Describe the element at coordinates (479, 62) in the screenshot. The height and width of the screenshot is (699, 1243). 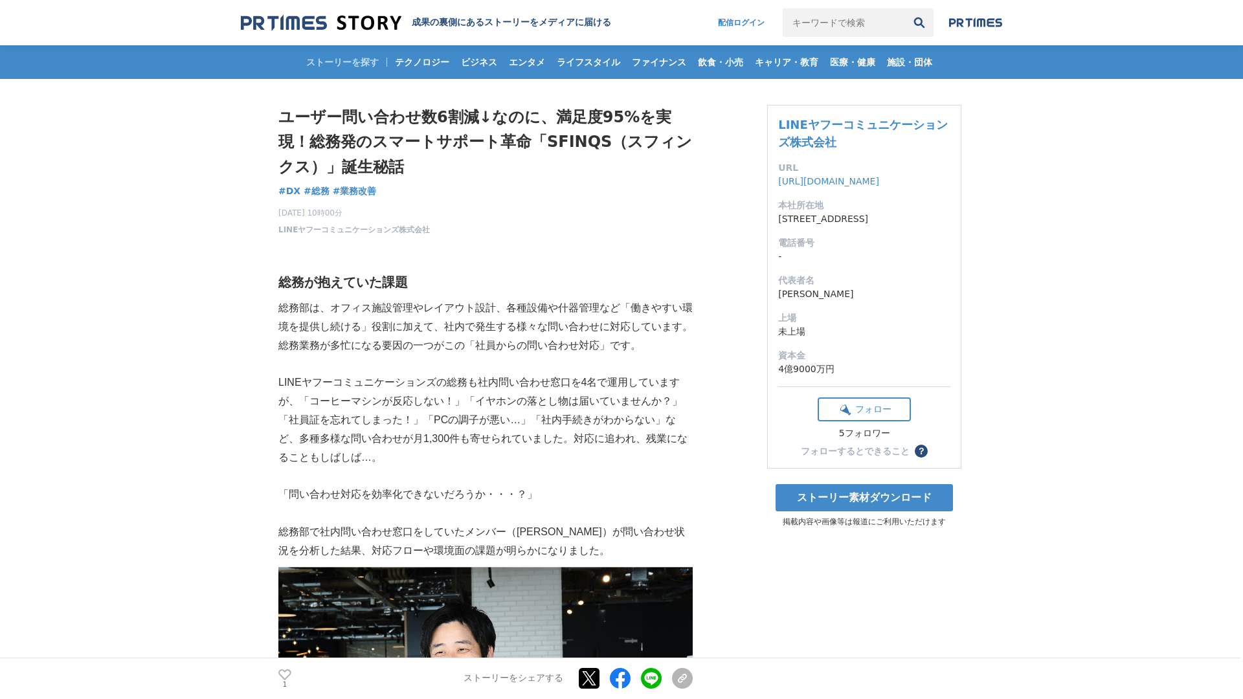
I see `span: ビジネス` at that location.